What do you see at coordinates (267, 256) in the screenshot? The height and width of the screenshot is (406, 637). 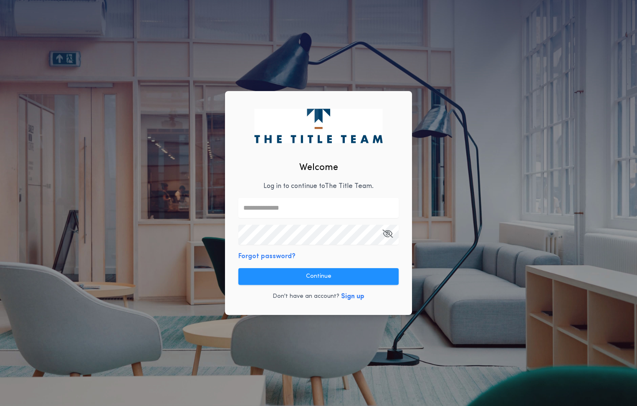 I see `button: Forgot password?` at bounding box center [267, 256].